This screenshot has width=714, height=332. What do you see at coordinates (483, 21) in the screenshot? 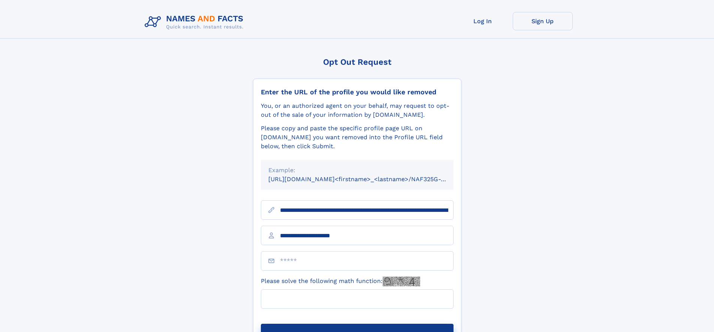
I see `a: Log In` at bounding box center [483, 21].